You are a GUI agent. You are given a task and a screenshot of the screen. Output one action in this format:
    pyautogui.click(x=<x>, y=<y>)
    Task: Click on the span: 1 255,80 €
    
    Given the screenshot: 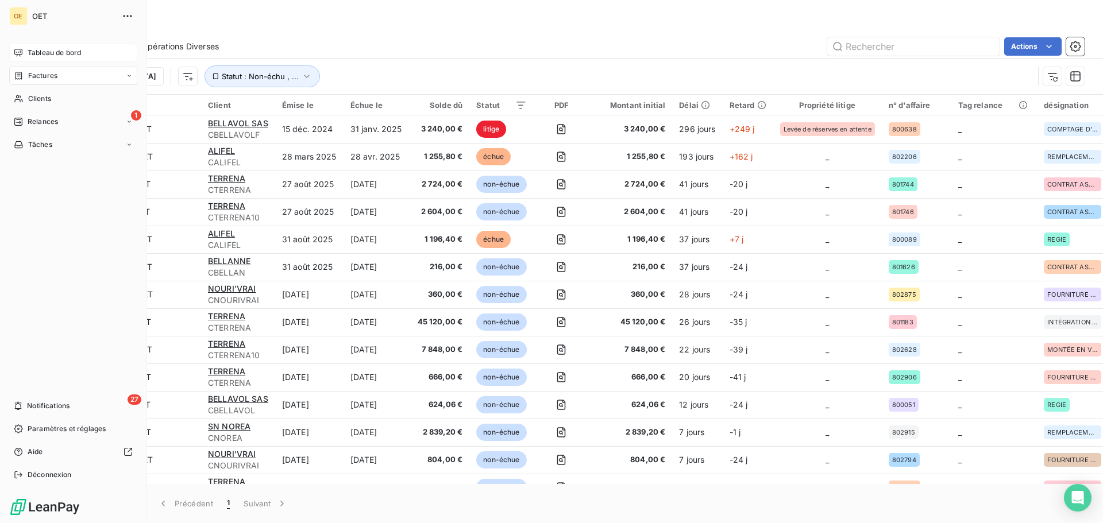 What is the action you would take?
    pyautogui.click(x=440, y=157)
    